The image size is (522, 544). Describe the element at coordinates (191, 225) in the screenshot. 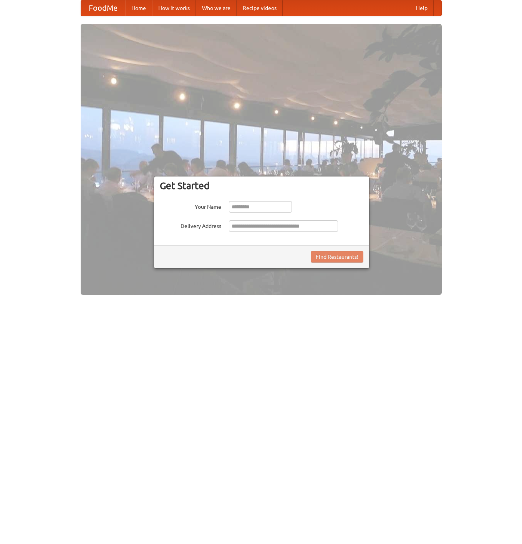

I see `label: Delivery Address` at that location.